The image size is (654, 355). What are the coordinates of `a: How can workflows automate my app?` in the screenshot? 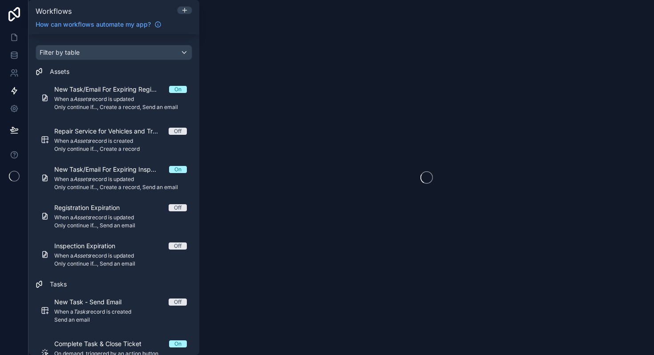 It's located at (98, 24).